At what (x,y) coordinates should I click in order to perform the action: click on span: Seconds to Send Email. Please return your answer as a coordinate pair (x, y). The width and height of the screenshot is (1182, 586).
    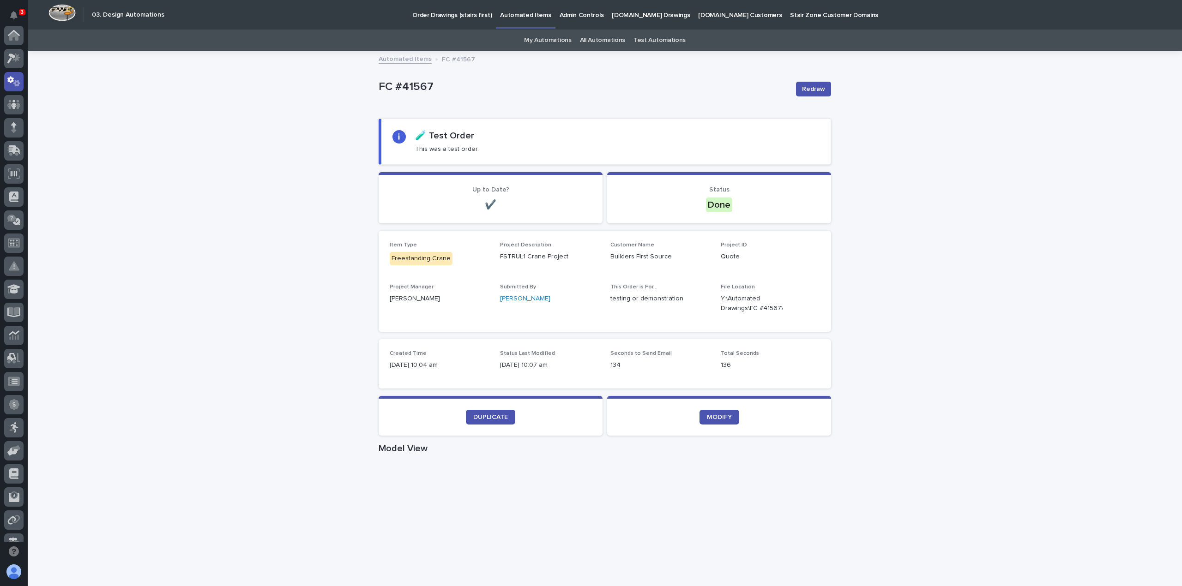
    Looking at the image, I should click on (641, 354).